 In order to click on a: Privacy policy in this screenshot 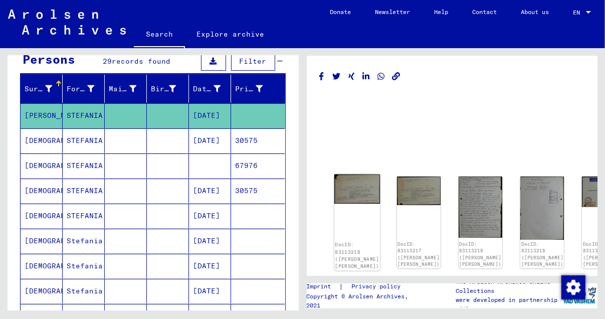, I will do `click(378, 286)`.